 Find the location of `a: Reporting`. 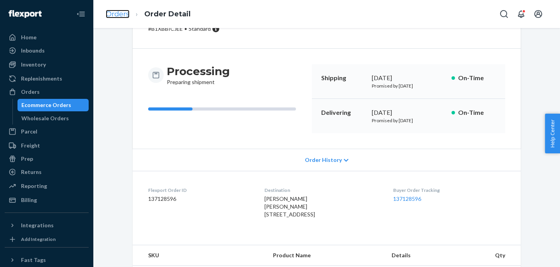

a: Reporting is located at coordinates (47, 186).